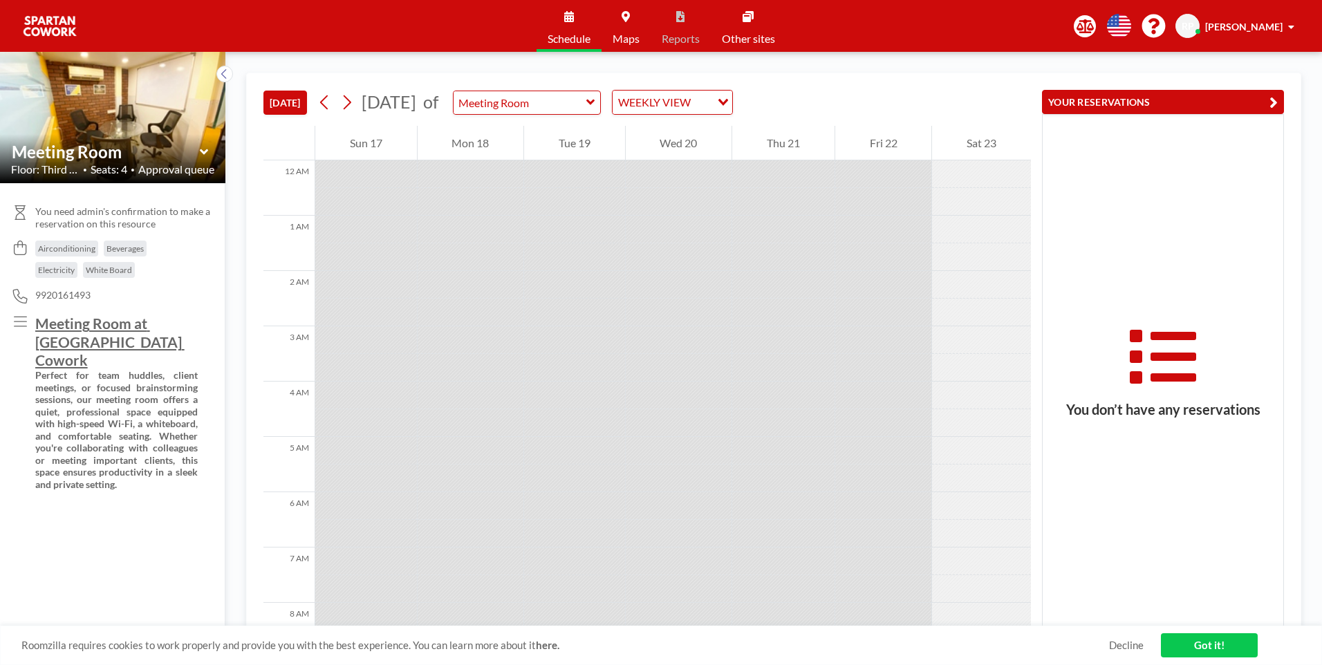 The width and height of the screenshot is (1322, 665). Describe the element at coordinates (680, 39) in the screenshot. I see `span: Reports` at that location.